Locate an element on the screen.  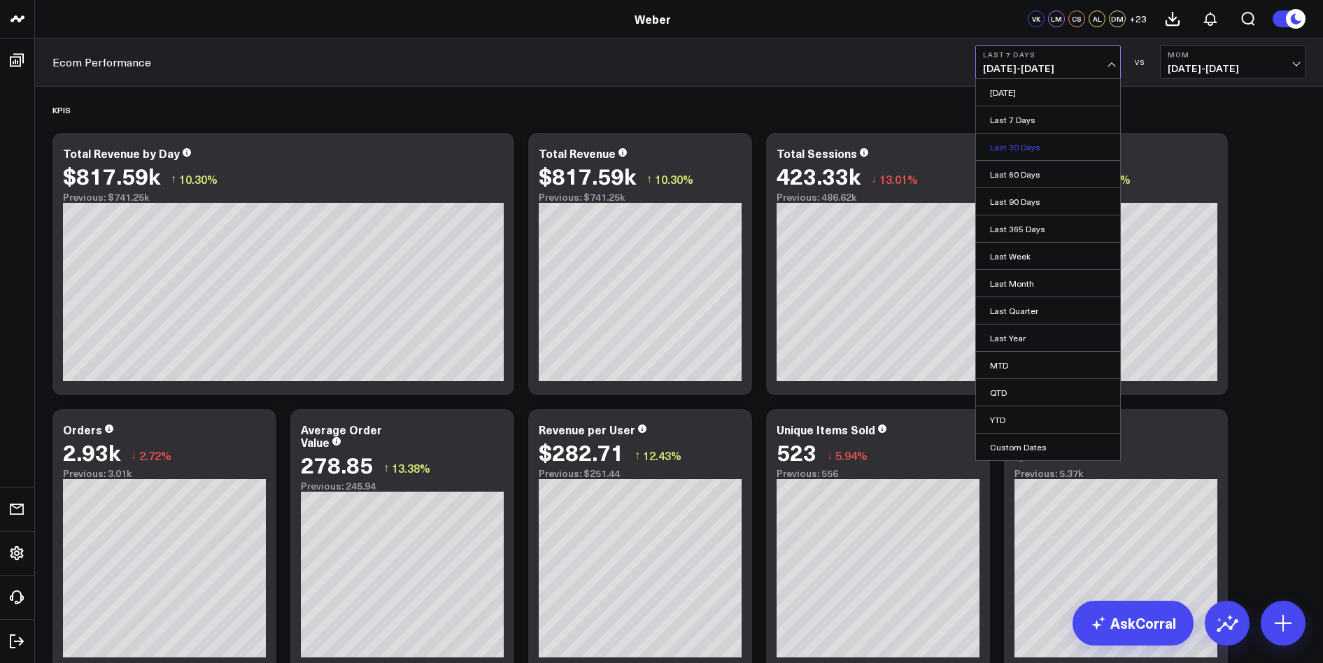
a: QTD is located at coordinates (1048, 392).